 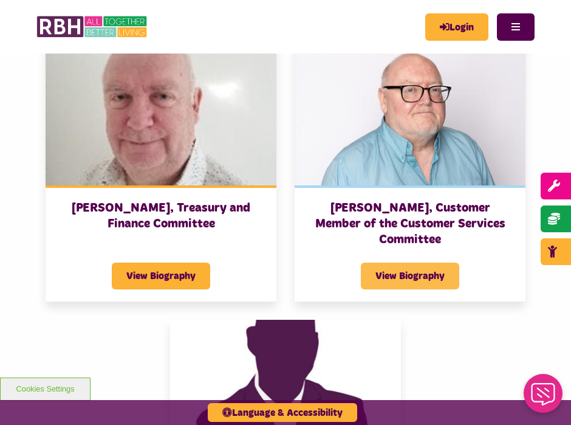 I want to click on button: Navigation, so click(x=516, y=27).